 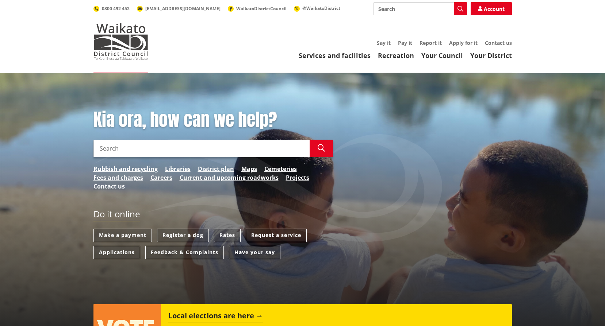 What do you see at coordinates (116, 8) in the screenshot?
I see `span: 0800 492 452` at bounding box center [116, 8].